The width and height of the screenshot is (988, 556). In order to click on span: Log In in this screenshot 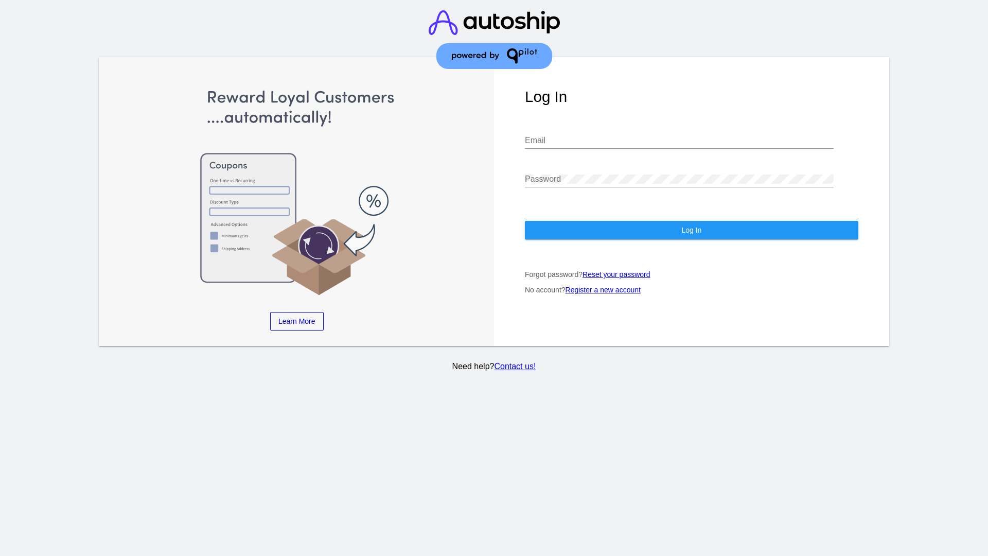, I will do `click(691, 230)`.